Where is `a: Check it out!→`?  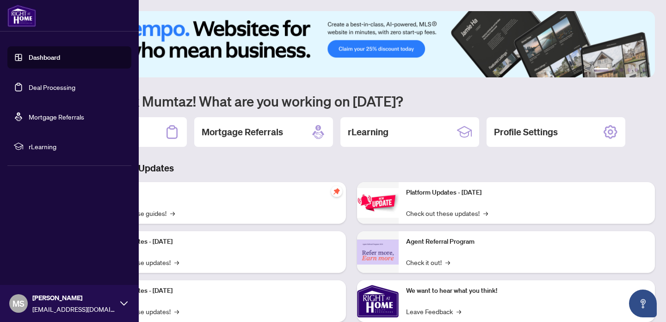
a: Check it out!→ is located at coordinates (428, 262).